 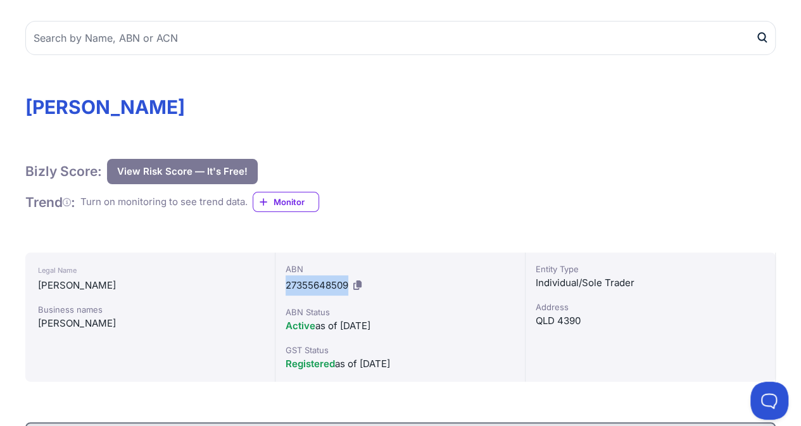 What do you see at coordinates (300, 325) in the screenshot?
I see `span: Active` at bounding box center [300, 325].